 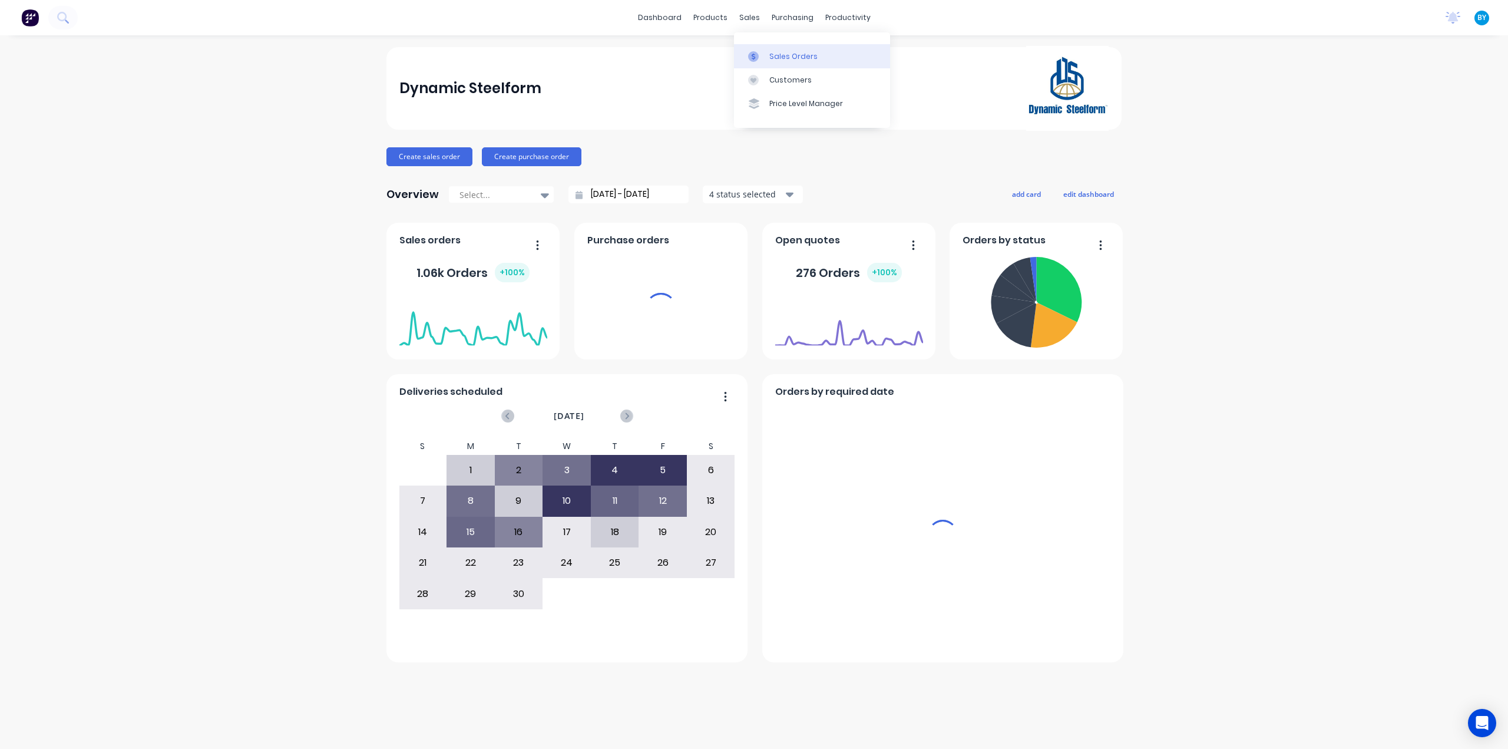 What do you see at coordinates (567, 446) in the screenshot?
I see `div: W` at bounding box center [567, 446].